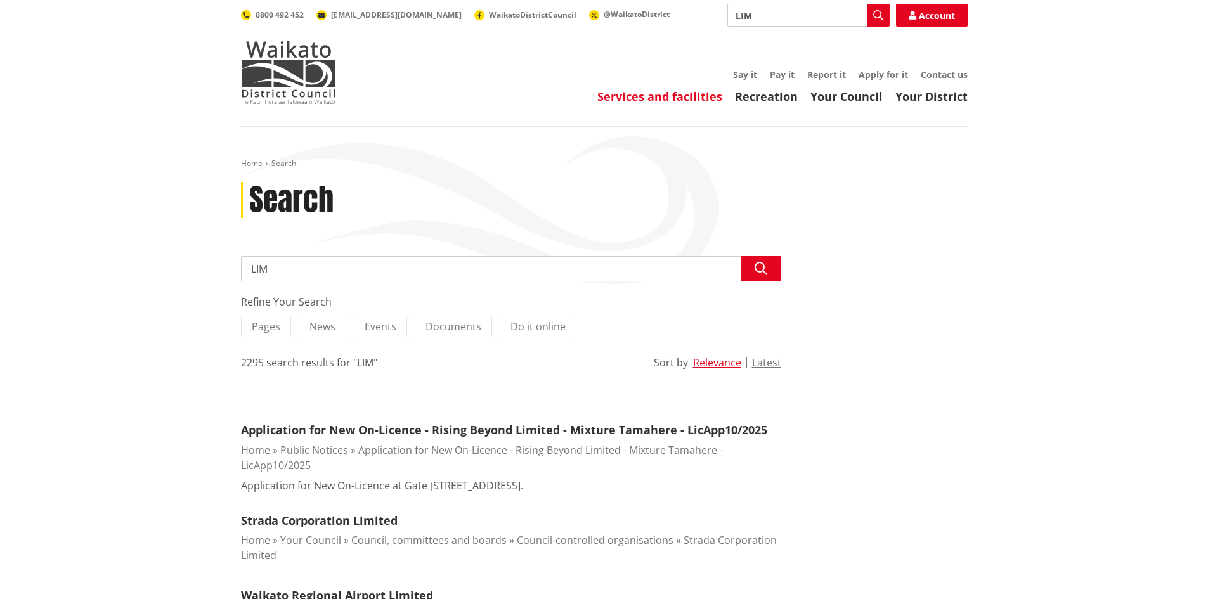 Image resolution: width=1208 pixels, height=599 pixels. What do you see at coordinates (766, 96) in the screenshot?
I see `a: Recreation` at bounding box center [766, 96].